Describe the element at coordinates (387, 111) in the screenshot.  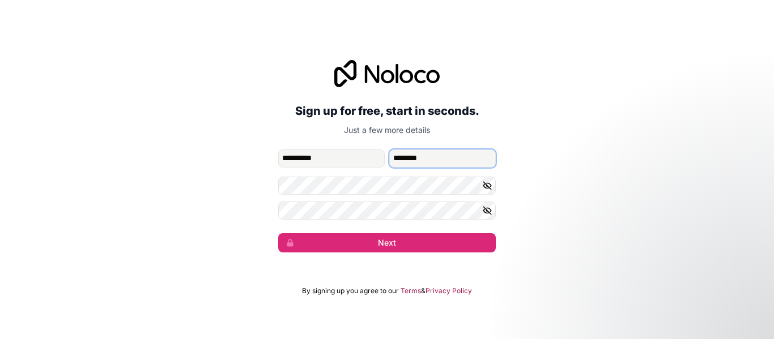
I see `h2: Sign up for free, start in seconds.` at that location.